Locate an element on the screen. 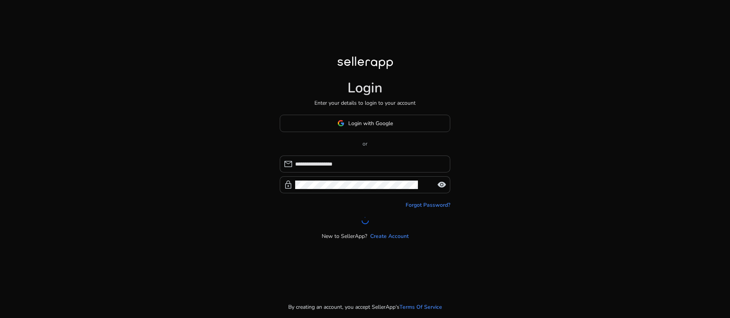 The image size is (730, 318). h1: Login is located at coordinates (365, 88).